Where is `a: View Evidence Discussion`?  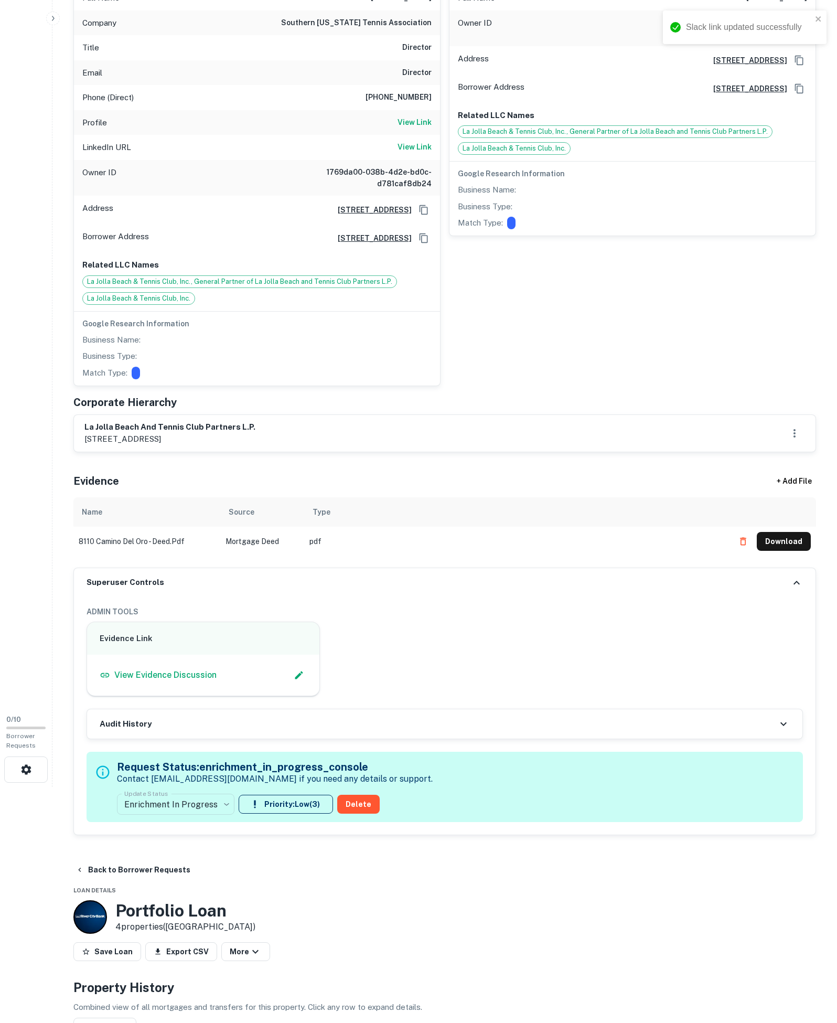 a: View Evidence Discussion is located at coordinates (158, 675).